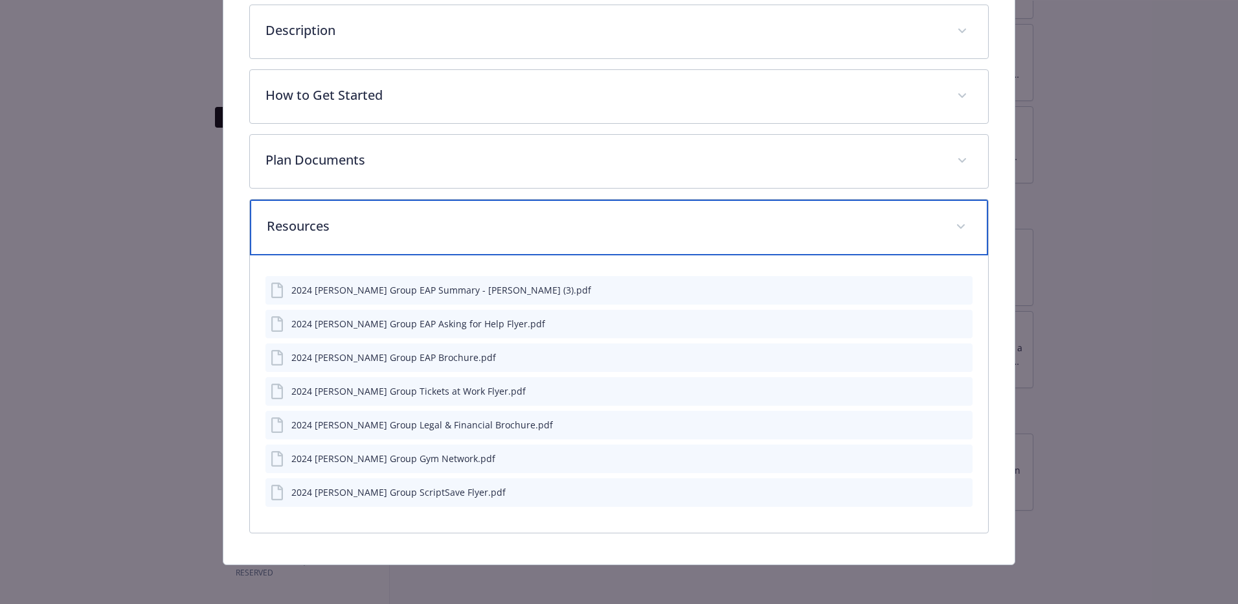  Describe the element at coordinates (604, 226) in the screenshot. I see `p: Resources` at that location.